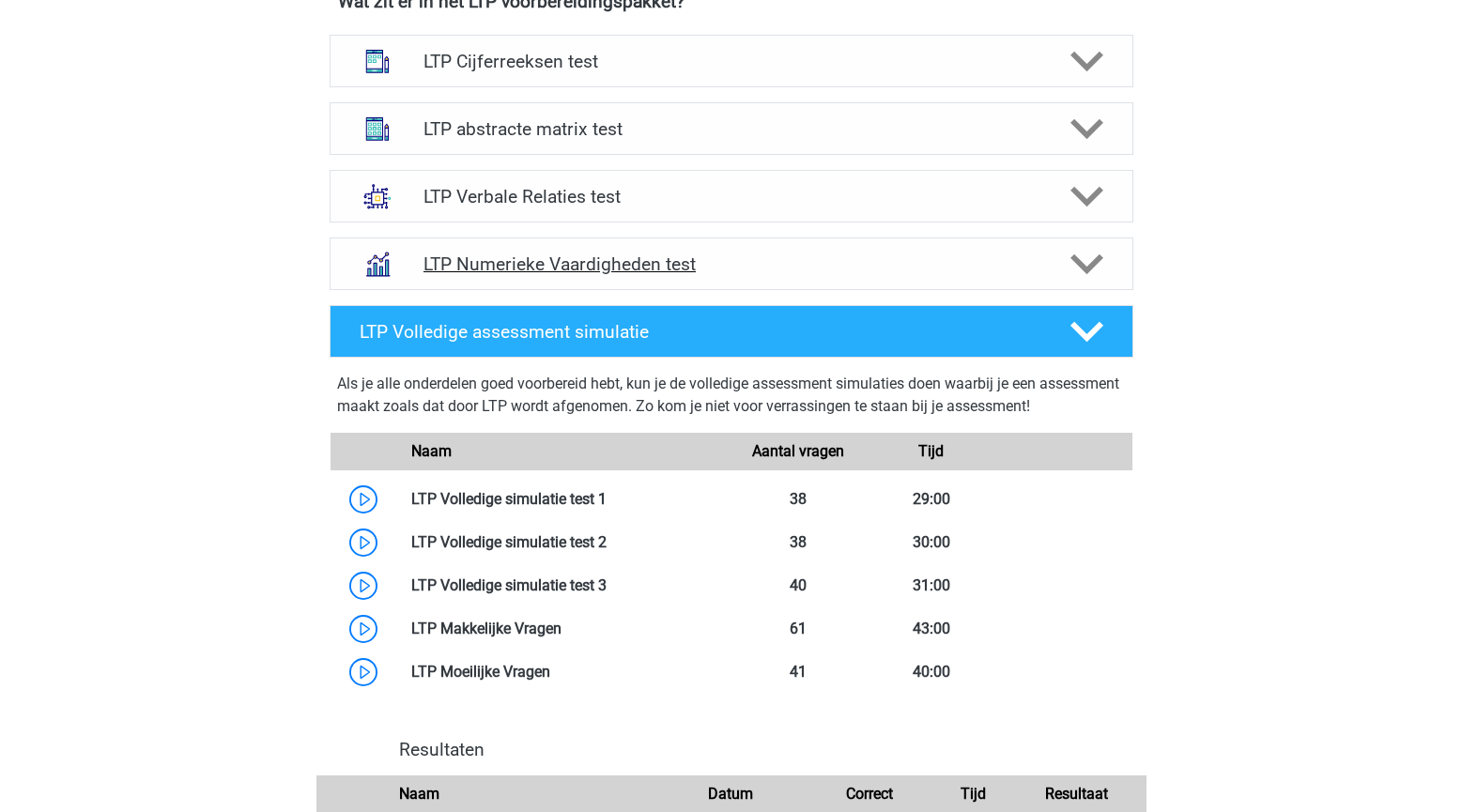 The image size is (1462, 812). I want to click on img: numeriek redeneren, so click(378, 264).